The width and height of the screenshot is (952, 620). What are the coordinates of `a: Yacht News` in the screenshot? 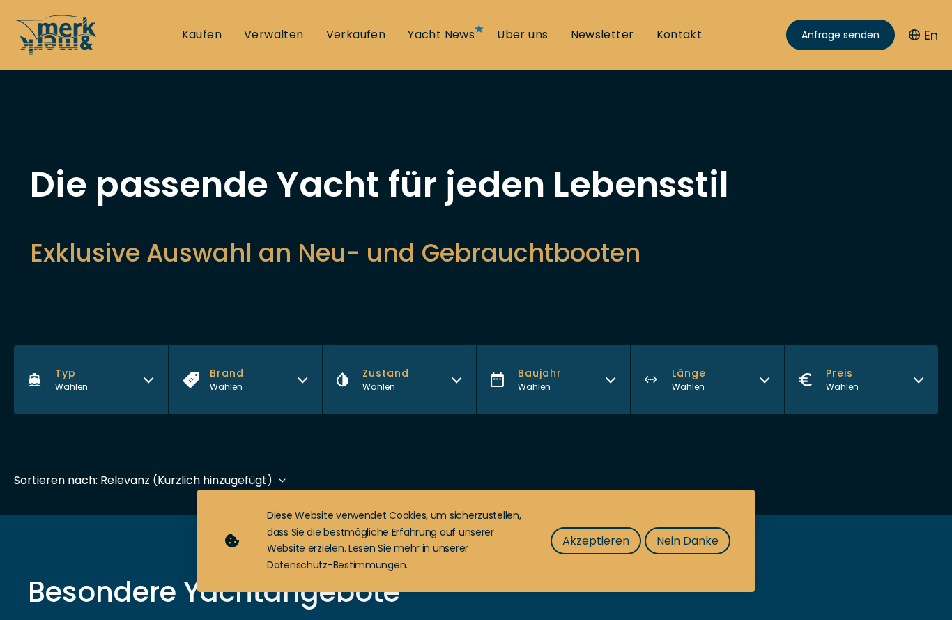 It's located at (441, 35).